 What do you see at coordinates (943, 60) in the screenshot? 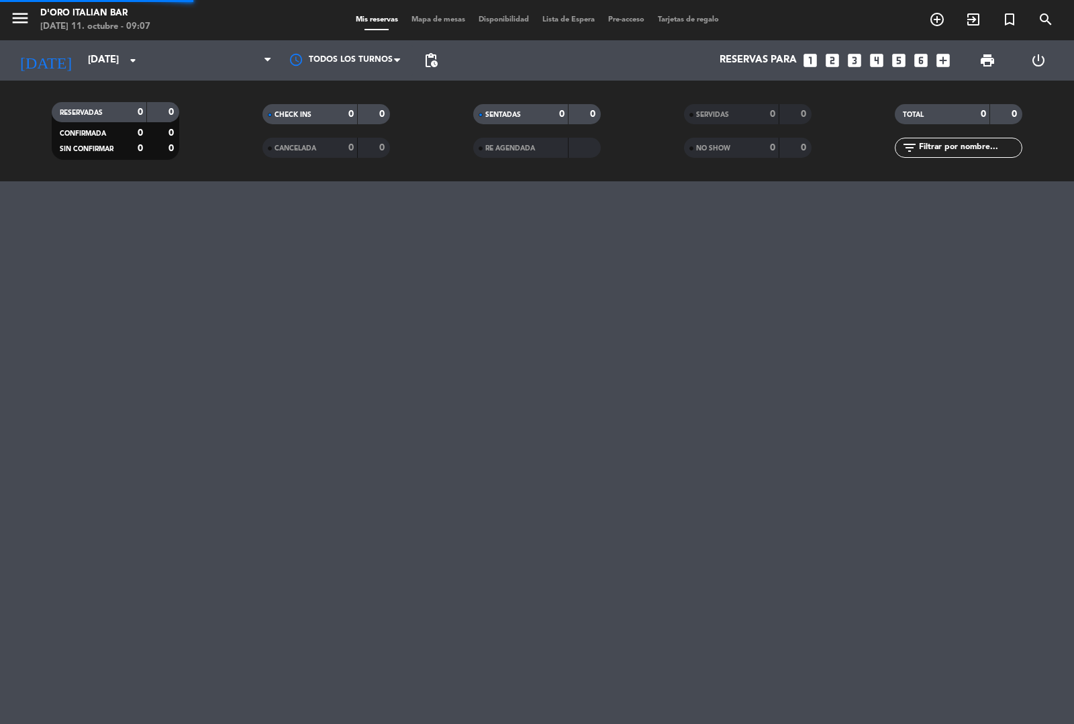
I see `i: add_box` at bounding box center [943, 60].